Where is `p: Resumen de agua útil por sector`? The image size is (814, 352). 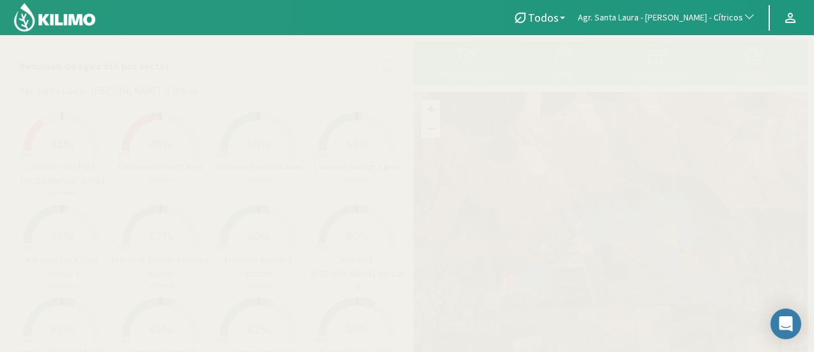 p: Resumen de agua útil por sector is located at coordinates (94, 66).